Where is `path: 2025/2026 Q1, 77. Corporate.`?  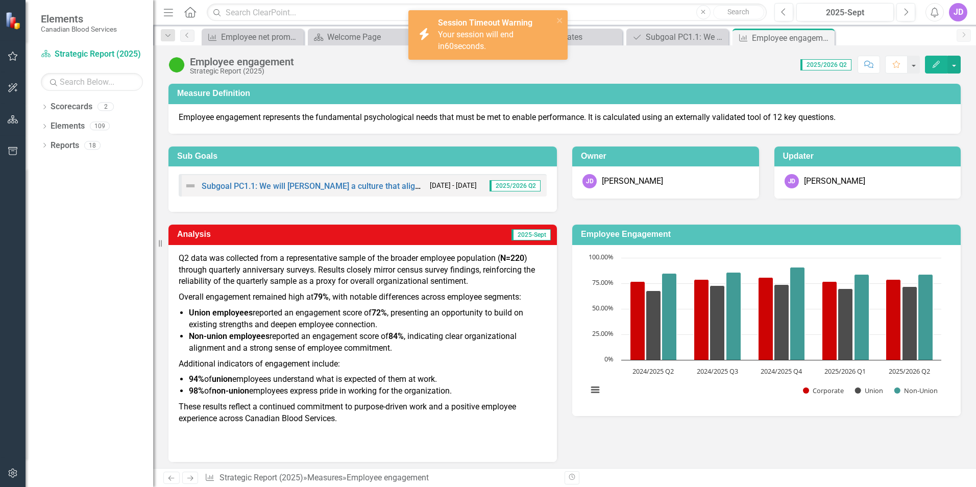
path: 2025/2026 Q1, 77. Corporate. is located at coordinates (829, 321).